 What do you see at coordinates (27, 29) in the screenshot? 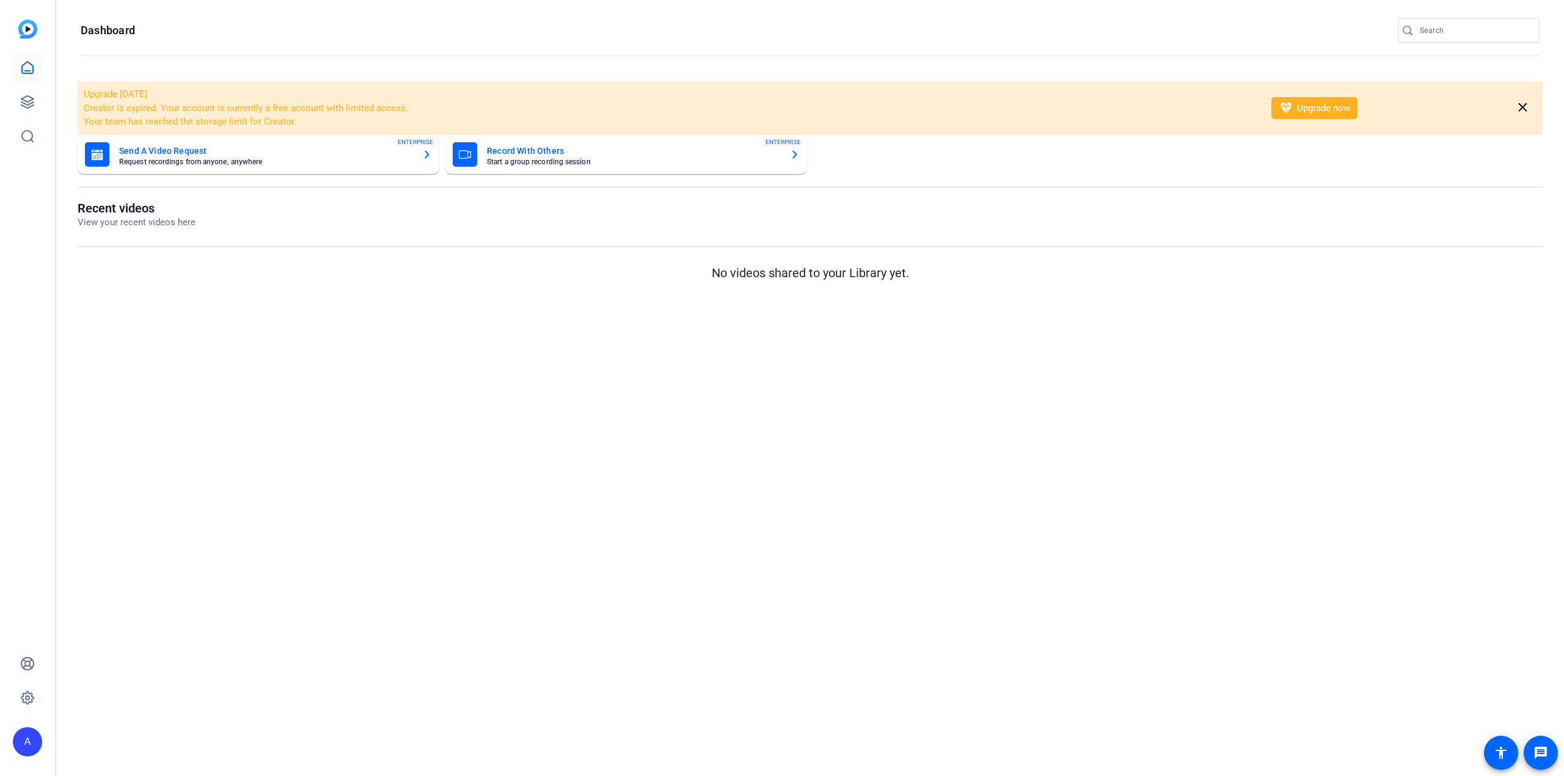
I see `img: blue-gradient.svg` at bounding box center [27, 29].